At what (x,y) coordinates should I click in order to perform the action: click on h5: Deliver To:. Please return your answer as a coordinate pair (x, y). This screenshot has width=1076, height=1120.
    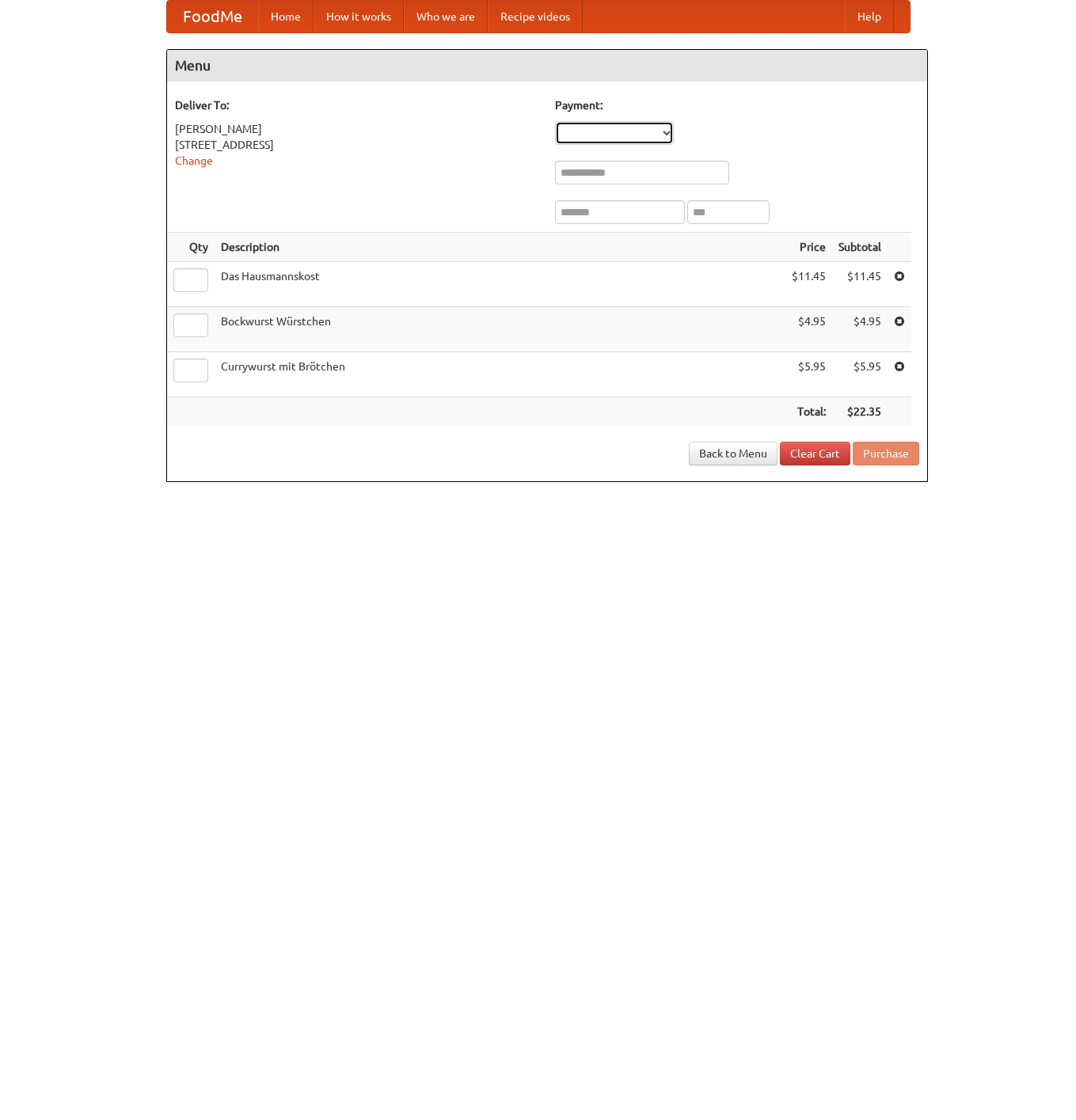
    Looking at the image, I should click on (357, 105).